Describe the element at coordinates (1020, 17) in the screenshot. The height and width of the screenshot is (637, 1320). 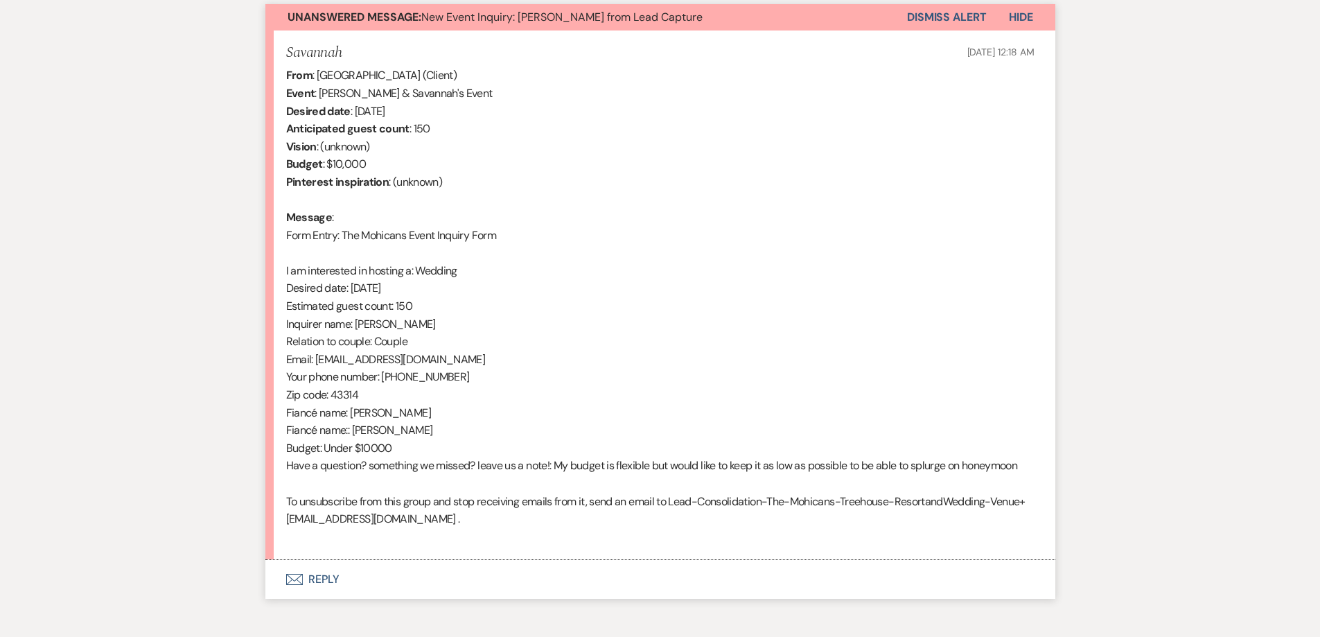
I see `button: Hide` at that location.